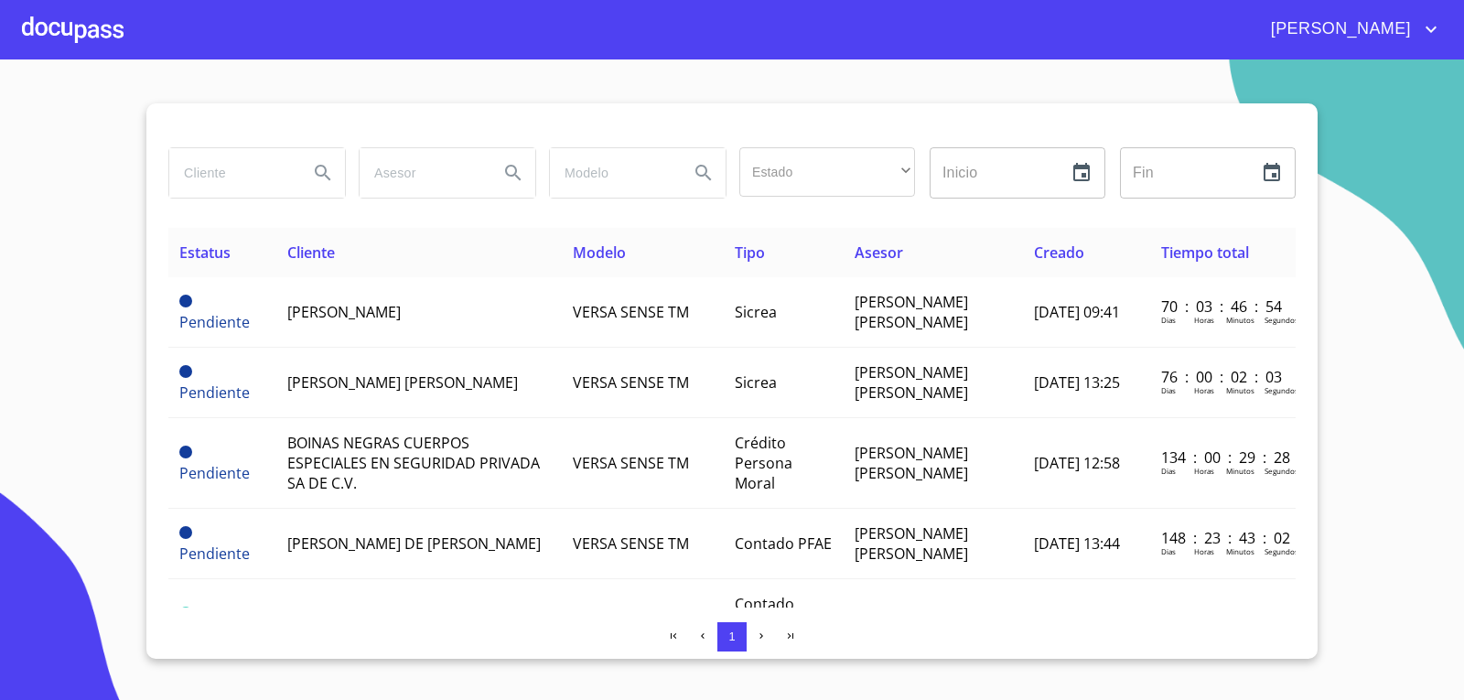  I want to click on span: Contado PFAE, so click(783, 544).